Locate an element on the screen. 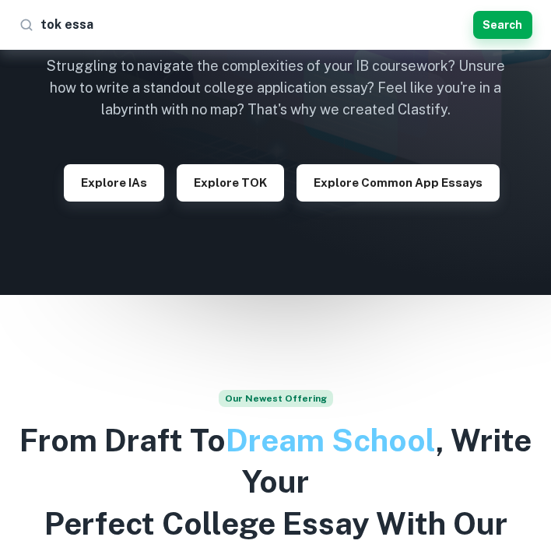 The width and height of the screenshot is (551, 551). a: Explore Common App essays is located at coordinates (398, 181).